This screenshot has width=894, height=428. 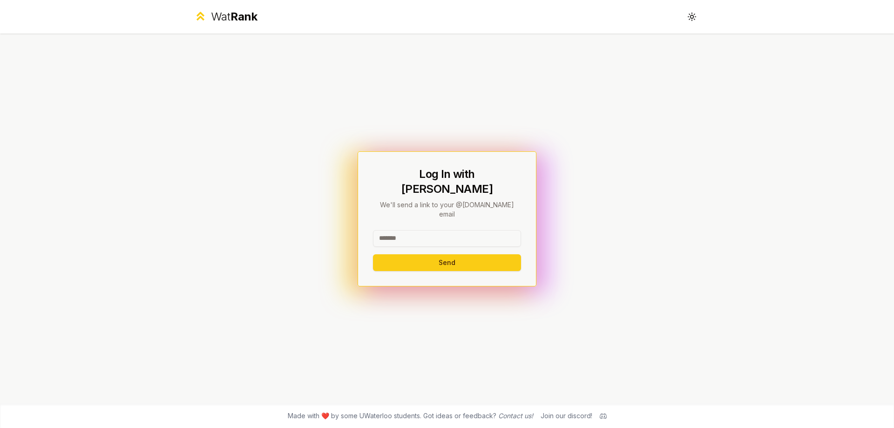 I want to click on span: Rank, so click(x=244, y=16).